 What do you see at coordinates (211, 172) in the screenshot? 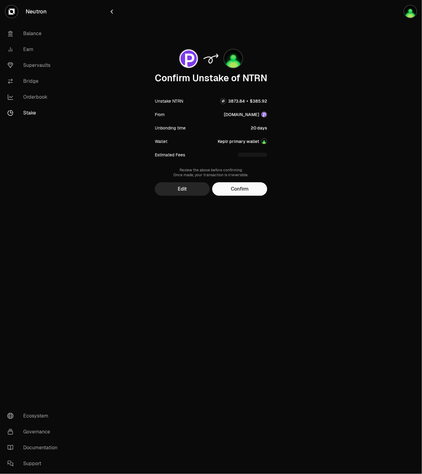
I see `div: Review the above before confirming. Once made, your transaction is irreversible.` at bounding box center [211, 172].